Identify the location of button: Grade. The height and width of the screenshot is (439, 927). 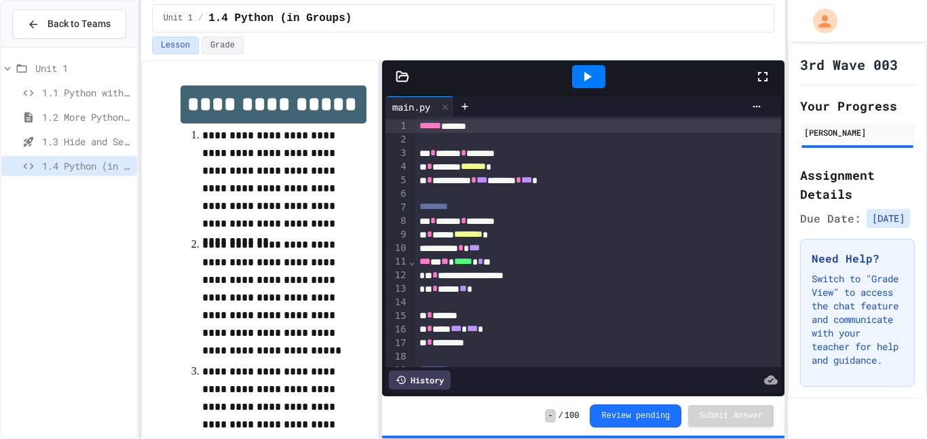
(223, 45).